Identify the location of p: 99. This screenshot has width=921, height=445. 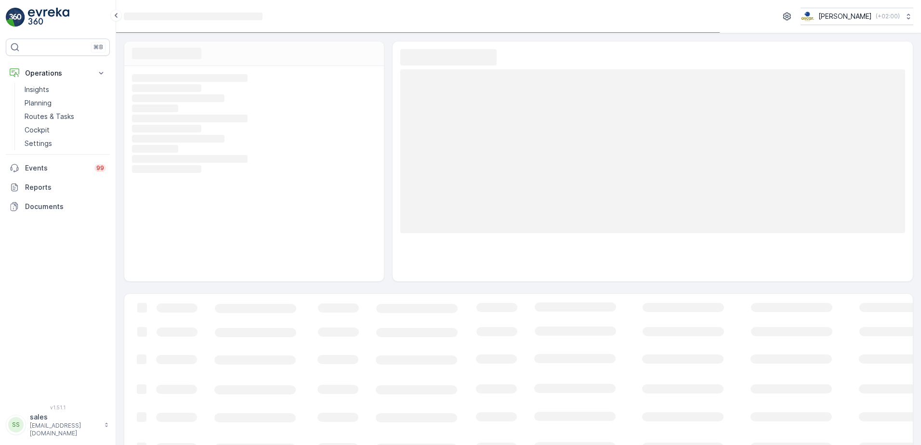
(100, 168).